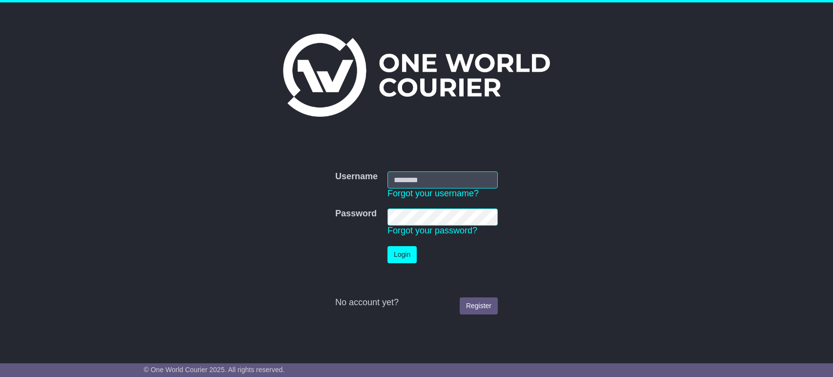 This screenshot has width=833, height=377. What do you see at coordinates (214, 370) in the screenshot?
I see `span: © One World Courier 2025. All rights reserved.` at bounding box center [214, 370].